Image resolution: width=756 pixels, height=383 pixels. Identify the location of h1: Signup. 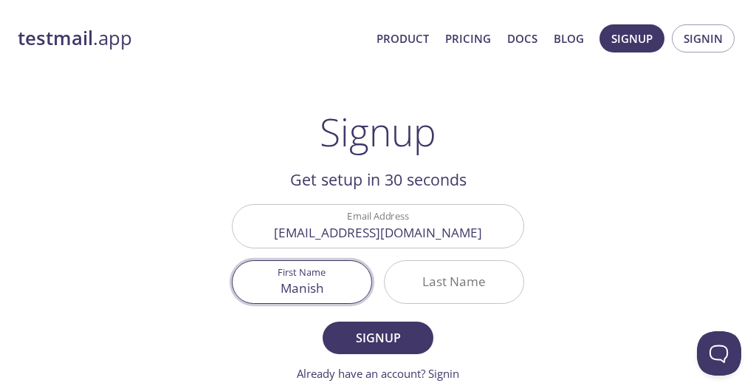
(378, 131).